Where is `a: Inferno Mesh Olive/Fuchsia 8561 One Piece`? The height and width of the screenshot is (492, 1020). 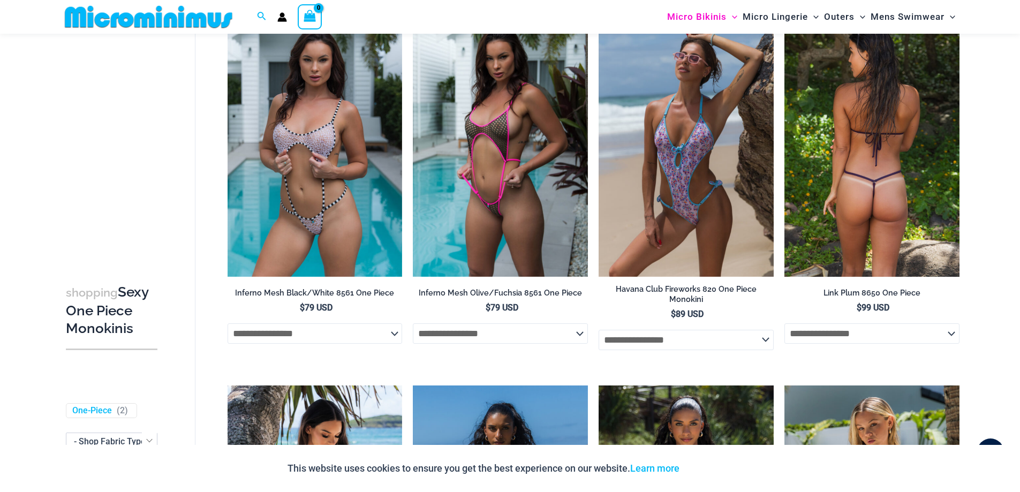 a: Inferno Mesh Olive/Fuchsia 8561 One Piece is located at coordinates (500, 295).